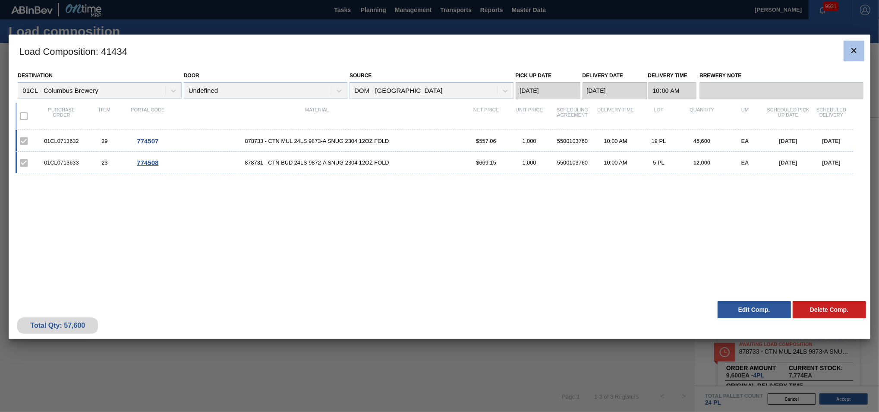  Describe the element at coordinates (603, 75) in the screenshot. I see `label: Delivery Date` at that location.